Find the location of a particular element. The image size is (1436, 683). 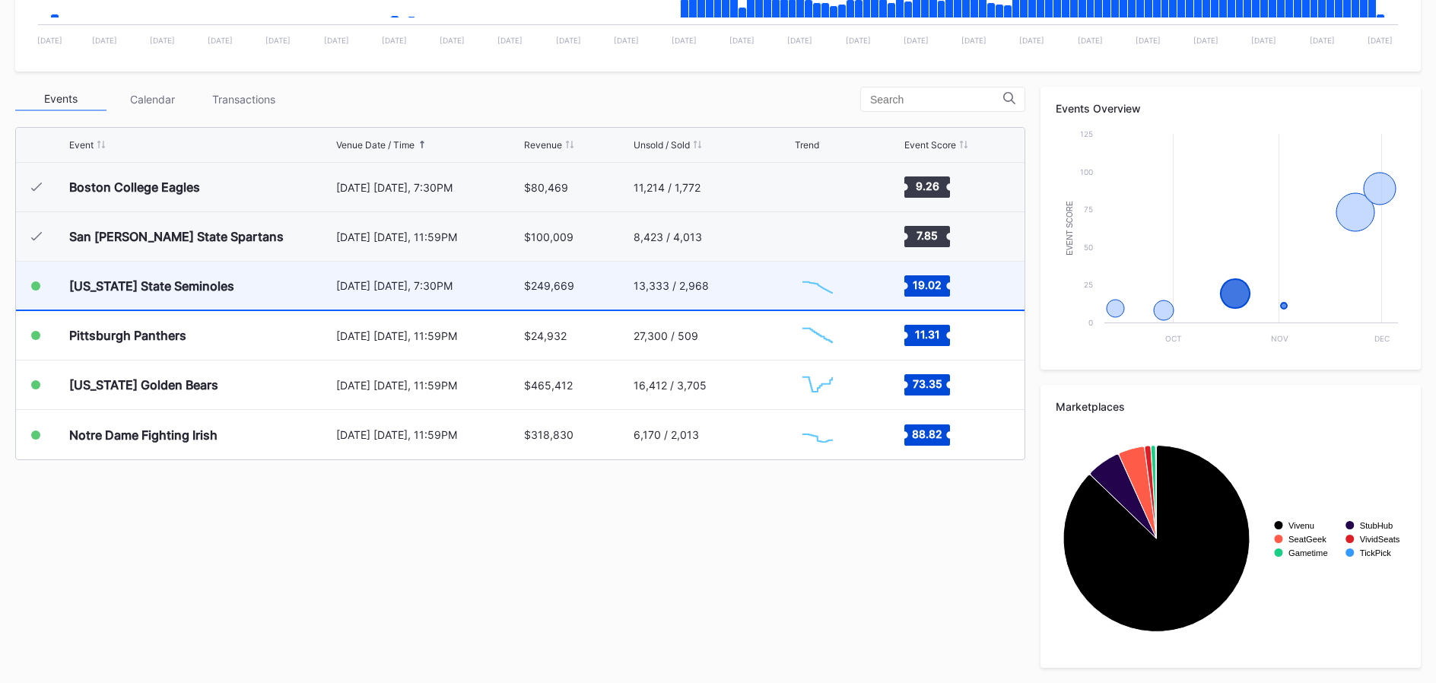

text: 100 is located at coordinates (1086, 172).